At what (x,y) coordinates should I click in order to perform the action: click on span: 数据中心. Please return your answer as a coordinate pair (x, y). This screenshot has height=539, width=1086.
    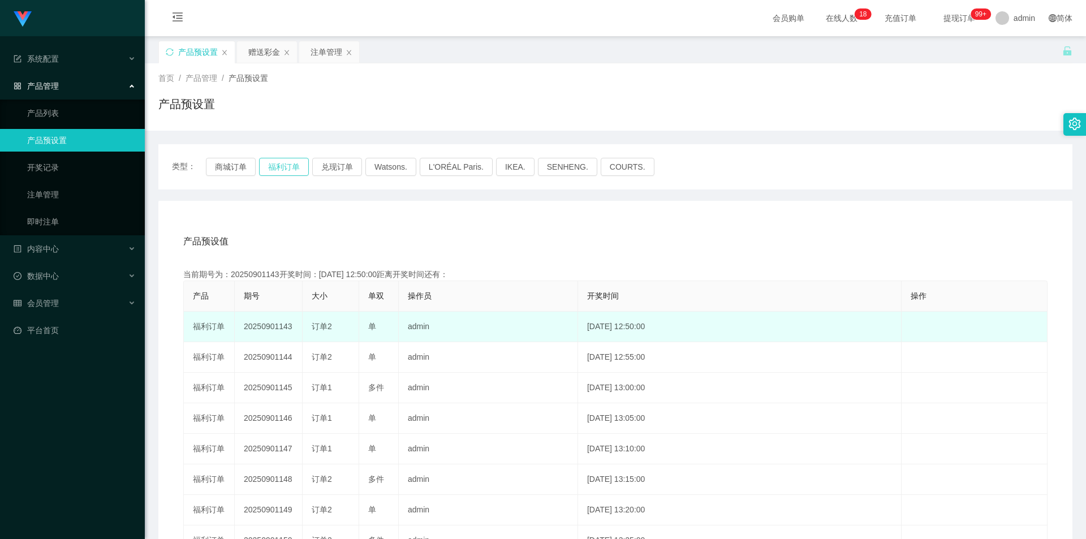
    Looking at the image, I should click on (36, 276).